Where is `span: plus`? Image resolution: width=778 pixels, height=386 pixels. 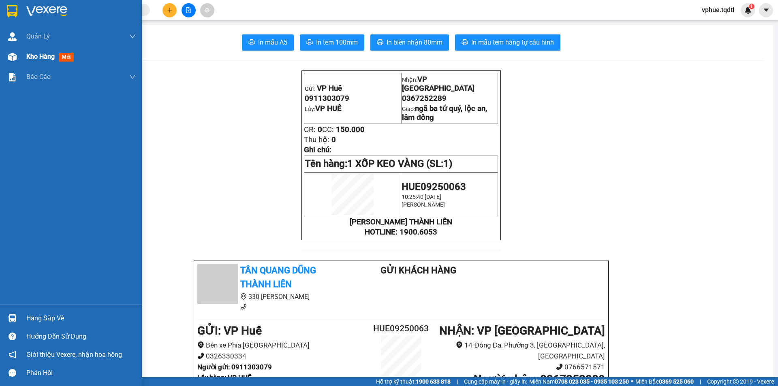
span: plus is located at coordinates (170, 10).